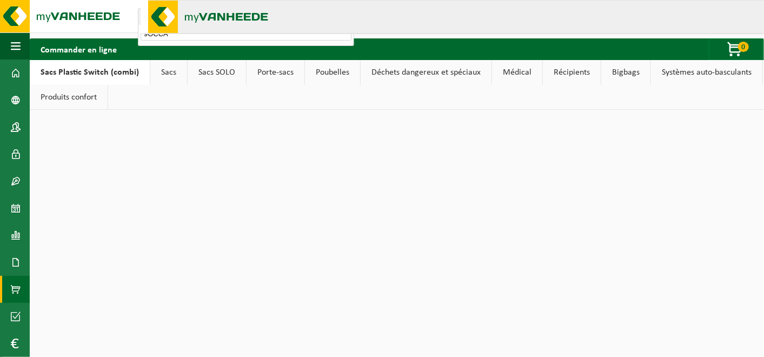 The image size is (764, 357). What do you see at coordinates (736, 49) in the screenshot?
I see `button: 0` at bounding box center [736, 49].